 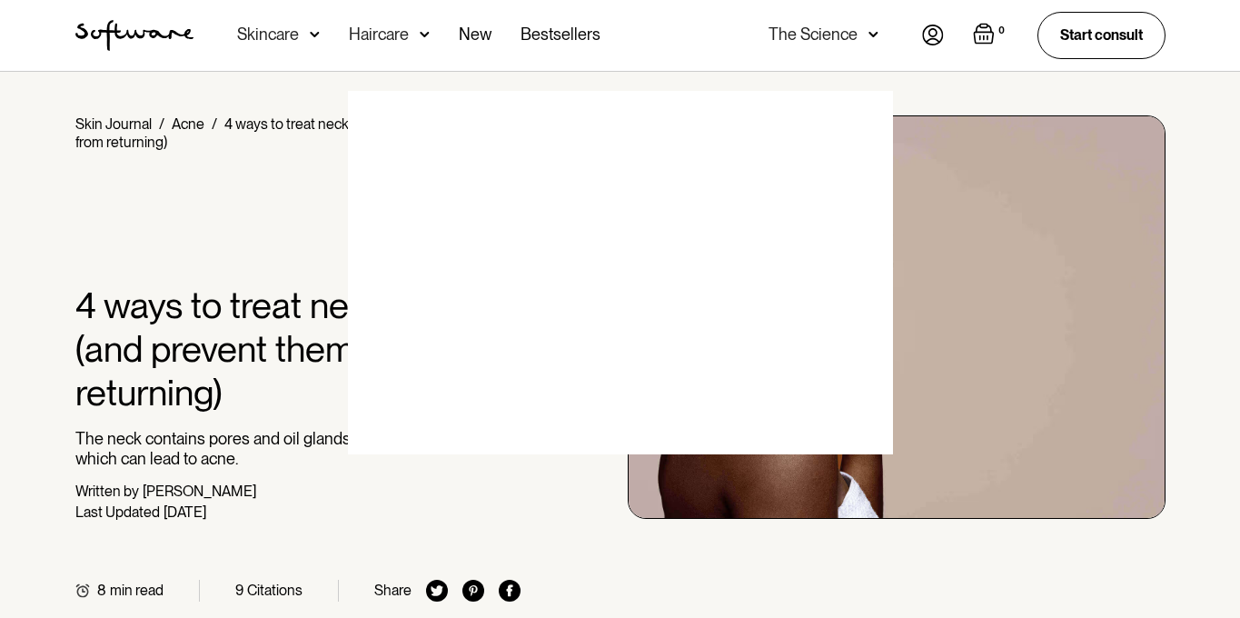 I want to click on img: facebook icon, so click(x=510, y=590).